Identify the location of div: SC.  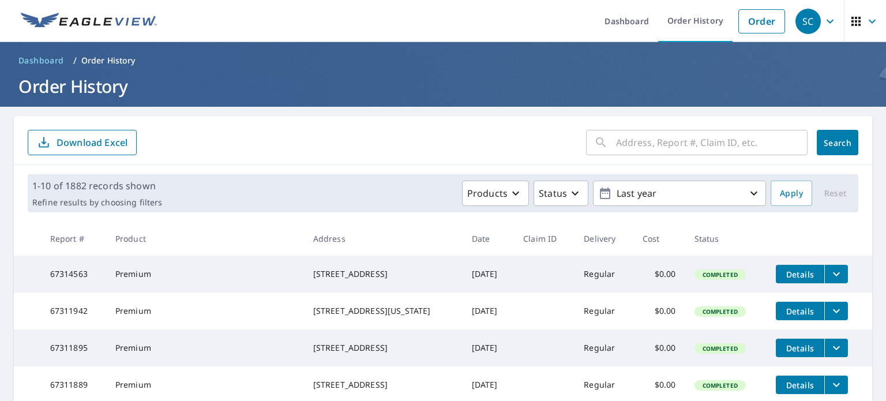
(808, 21).